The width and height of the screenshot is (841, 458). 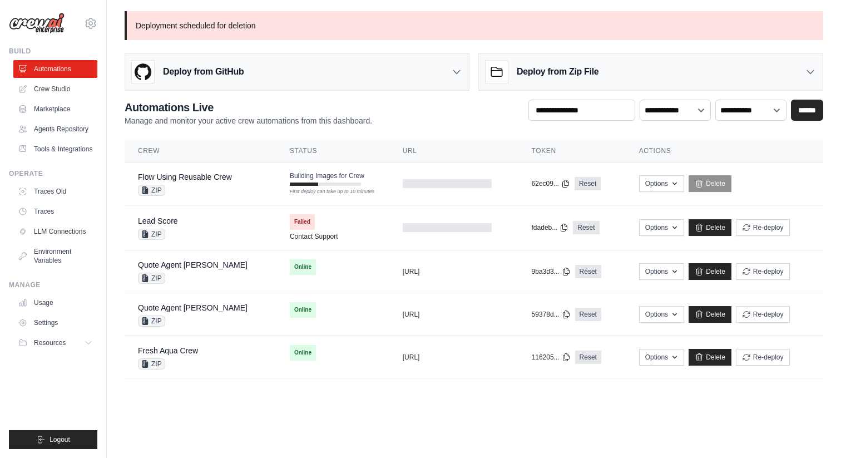 I want to click on h3: Deploy from Zip File, so click(x=557, y=72).